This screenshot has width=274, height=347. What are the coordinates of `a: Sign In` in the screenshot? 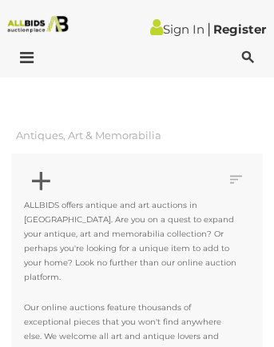 It's located at (178, 29).